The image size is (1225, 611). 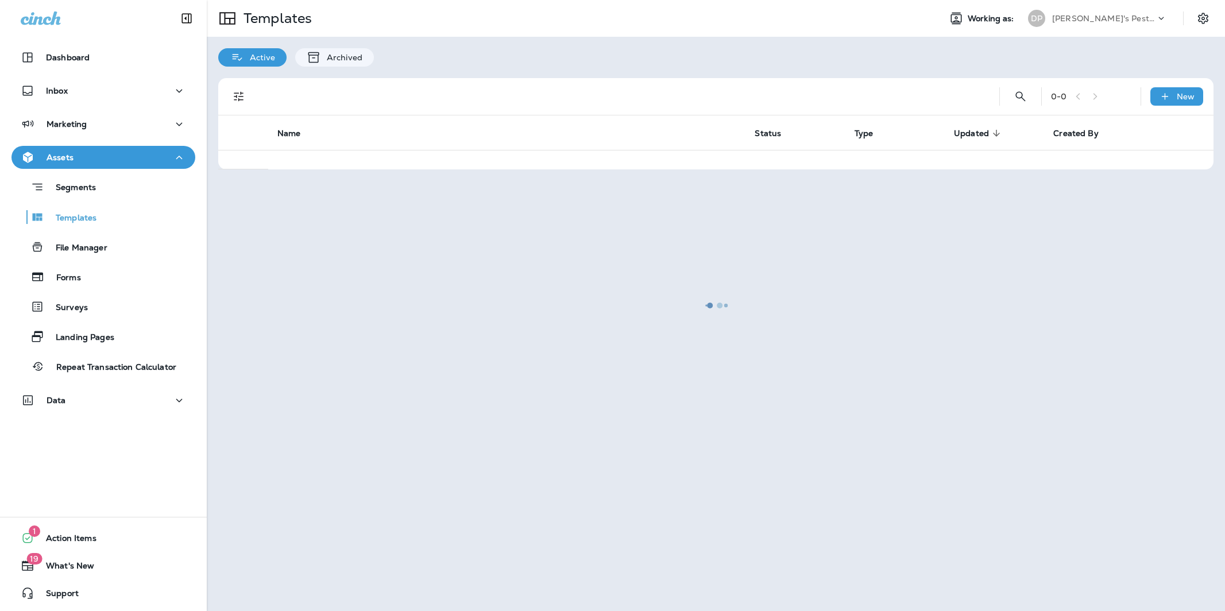 What do you see at coordinates (103, 538) in the screenshot?
I see `button: 1Action Items` at bounding box center [103, 538].